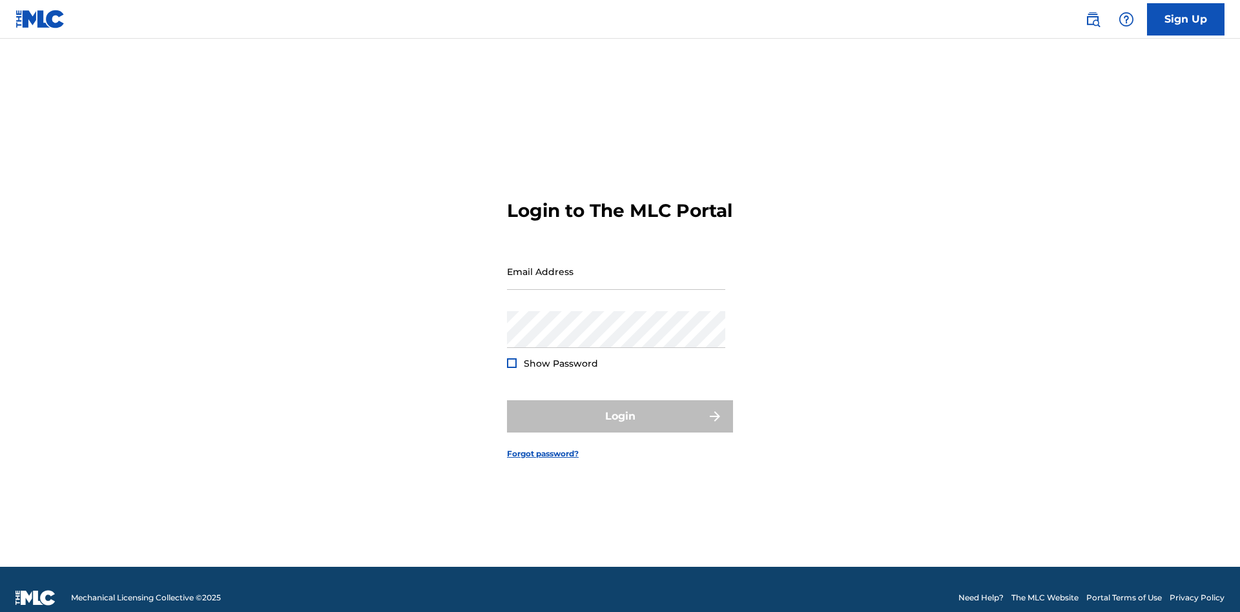 This screenshot has height=612, width=1240. What do you see at coordinates (1197, 598) in the screenshot?
I see `a: Privacy Policy` at bounding box center [1197, 598].